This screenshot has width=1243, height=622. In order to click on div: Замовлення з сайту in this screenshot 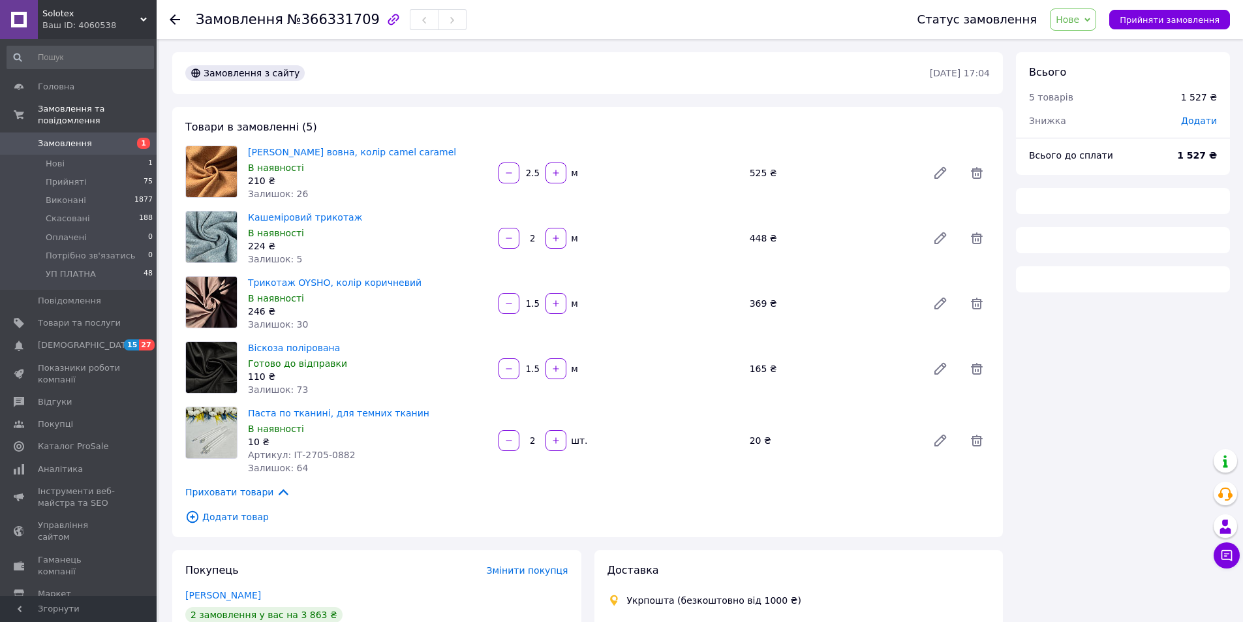, I will do `click(245, 73)`.